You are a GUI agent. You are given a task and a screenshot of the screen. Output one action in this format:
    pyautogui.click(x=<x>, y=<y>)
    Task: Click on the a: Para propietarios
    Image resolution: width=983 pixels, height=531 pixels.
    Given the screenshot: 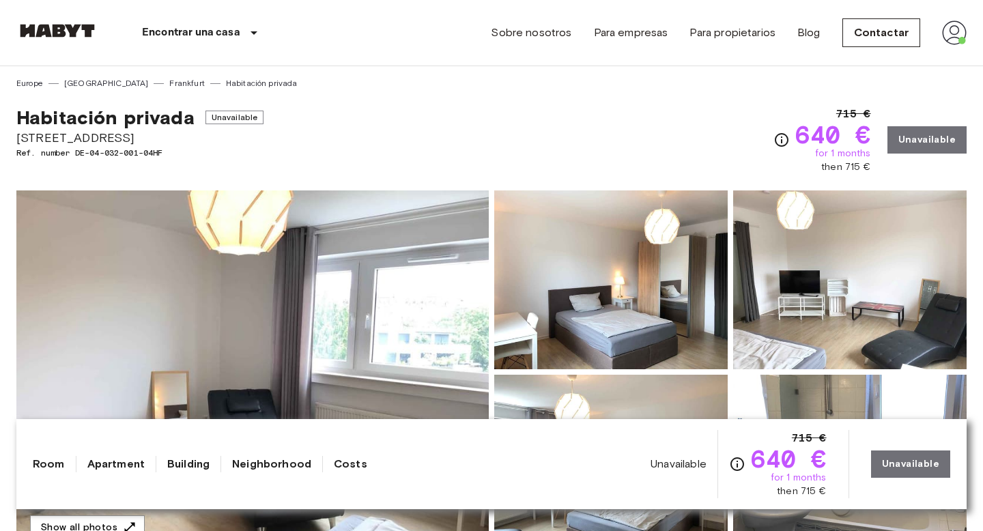 What is the action you would take?
    pyautogui.click(x=732, y=33)
    